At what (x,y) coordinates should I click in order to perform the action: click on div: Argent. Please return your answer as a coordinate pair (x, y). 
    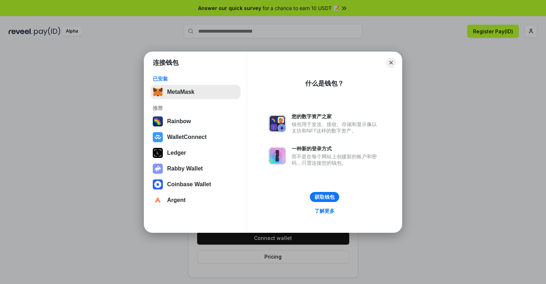
    Looking at the image, I should click on (176, 200).